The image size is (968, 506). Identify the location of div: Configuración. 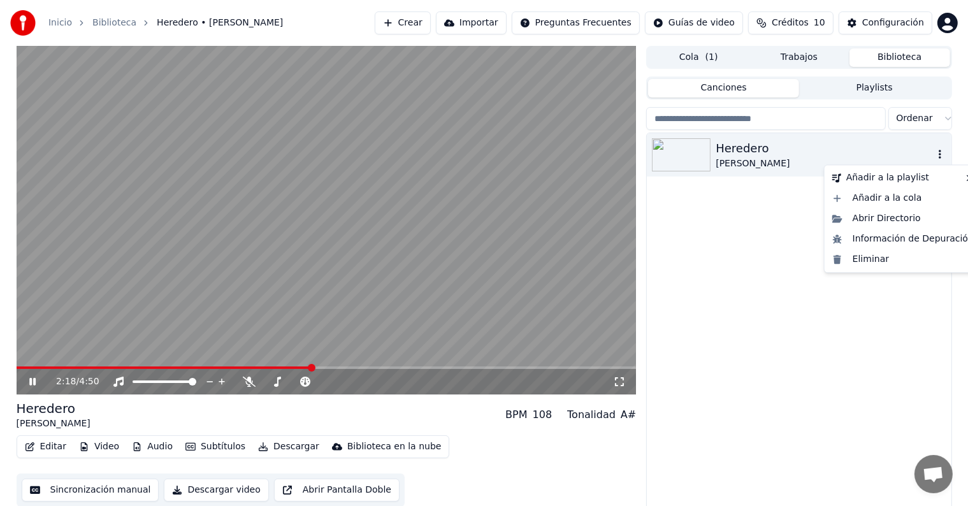
(893, 23).